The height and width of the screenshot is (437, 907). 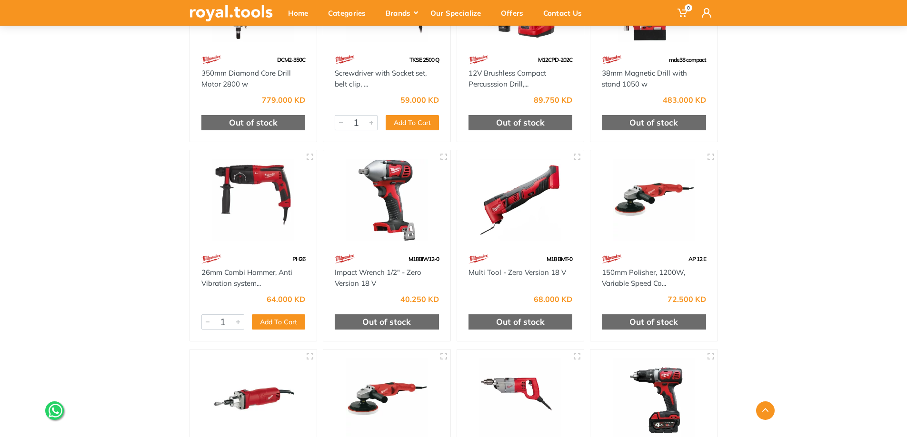 I want to click on a: 150mm Polisher, 1200W, Variable Speed Co..., so click(x=643, y=278).